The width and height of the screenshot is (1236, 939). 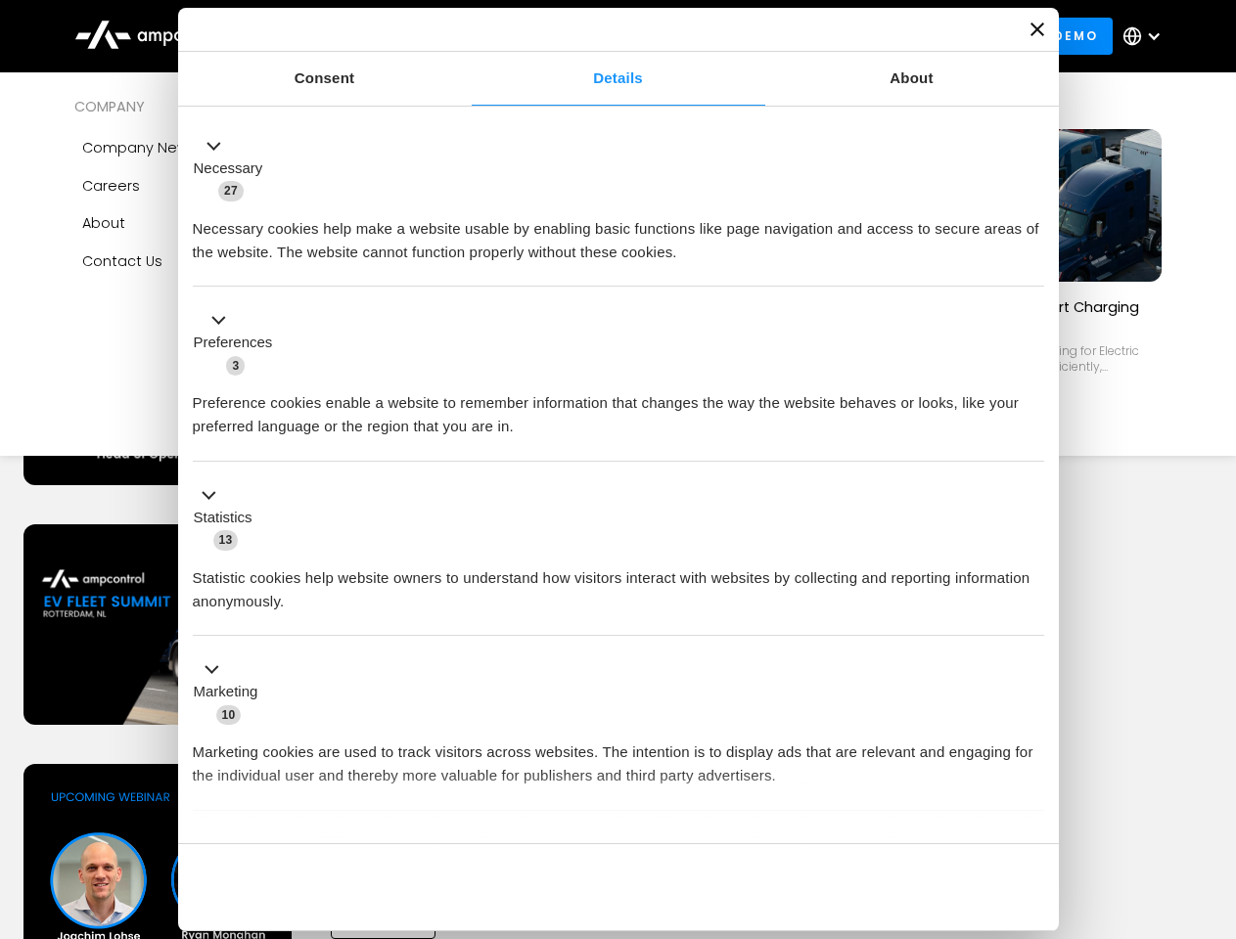 What do you see at coordinates (196, 261) in the screenshot?
I see `a: Contact Us` at bounding box center [196, 261].